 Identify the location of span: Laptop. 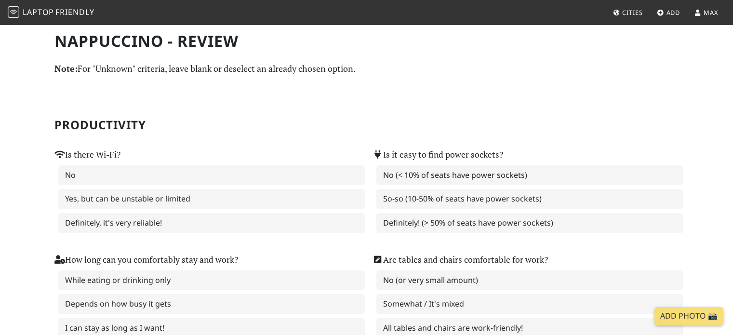
(38, 12).